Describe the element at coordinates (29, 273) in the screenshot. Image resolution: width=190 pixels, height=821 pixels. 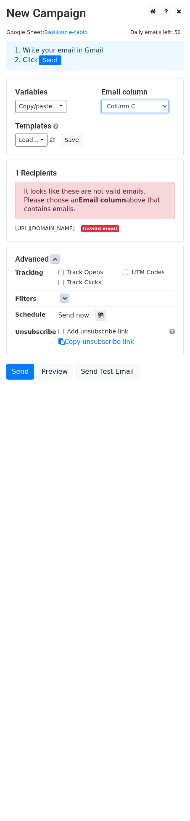
I see `strong: Tracking` at that location.